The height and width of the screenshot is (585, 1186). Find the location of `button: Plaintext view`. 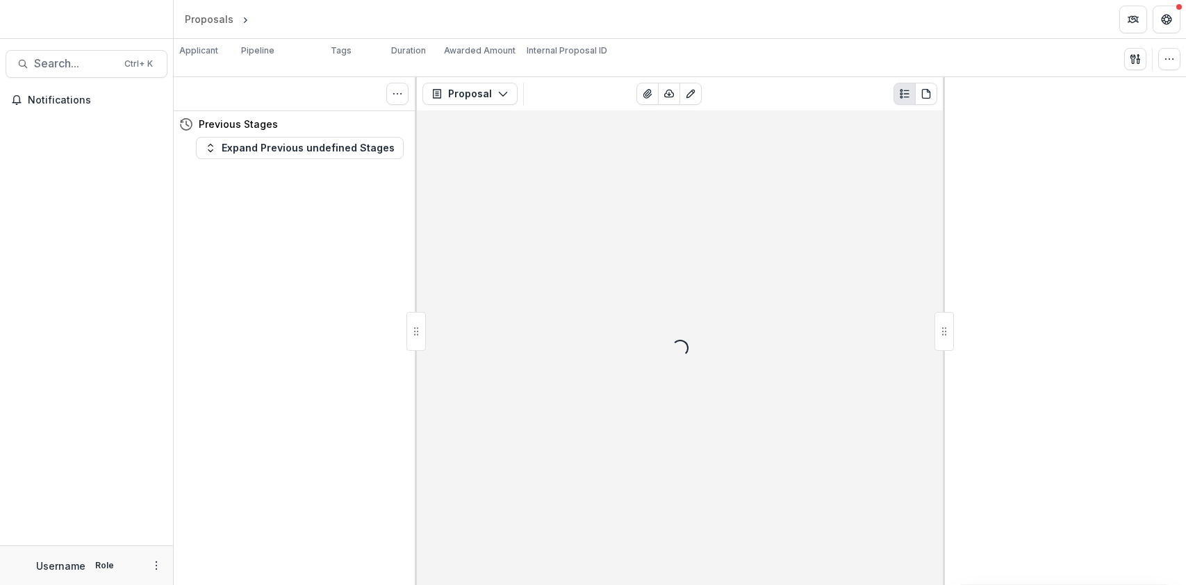

button: Plaintext view is located at coordinates (905, 94).